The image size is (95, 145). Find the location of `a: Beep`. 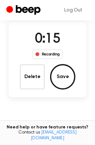

a: Beep is located at coordinates (24, 10).